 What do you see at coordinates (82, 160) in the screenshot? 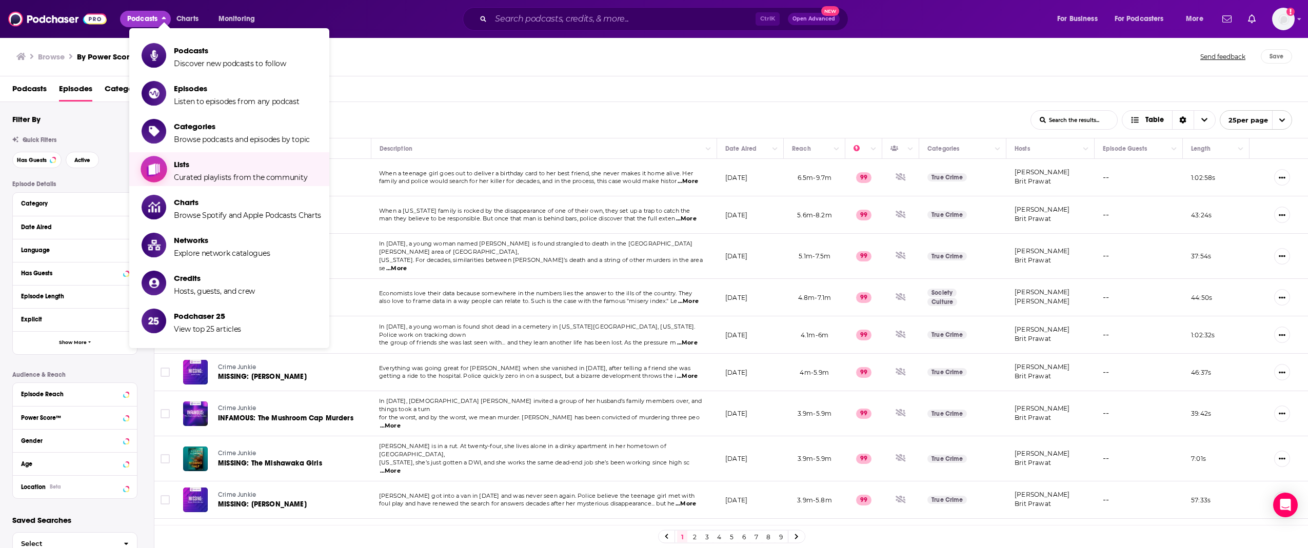
I see `span: Active` at bounding box center [82, 160].